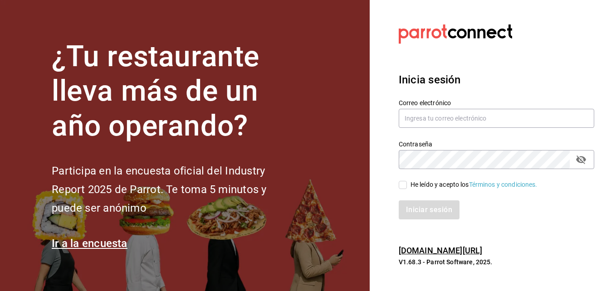  What do you see at coordinates (496, 262) in the screenshot?
I see `p: V1.68.3 - Parrot Software, 2025.` at bounding box center [496, 262].